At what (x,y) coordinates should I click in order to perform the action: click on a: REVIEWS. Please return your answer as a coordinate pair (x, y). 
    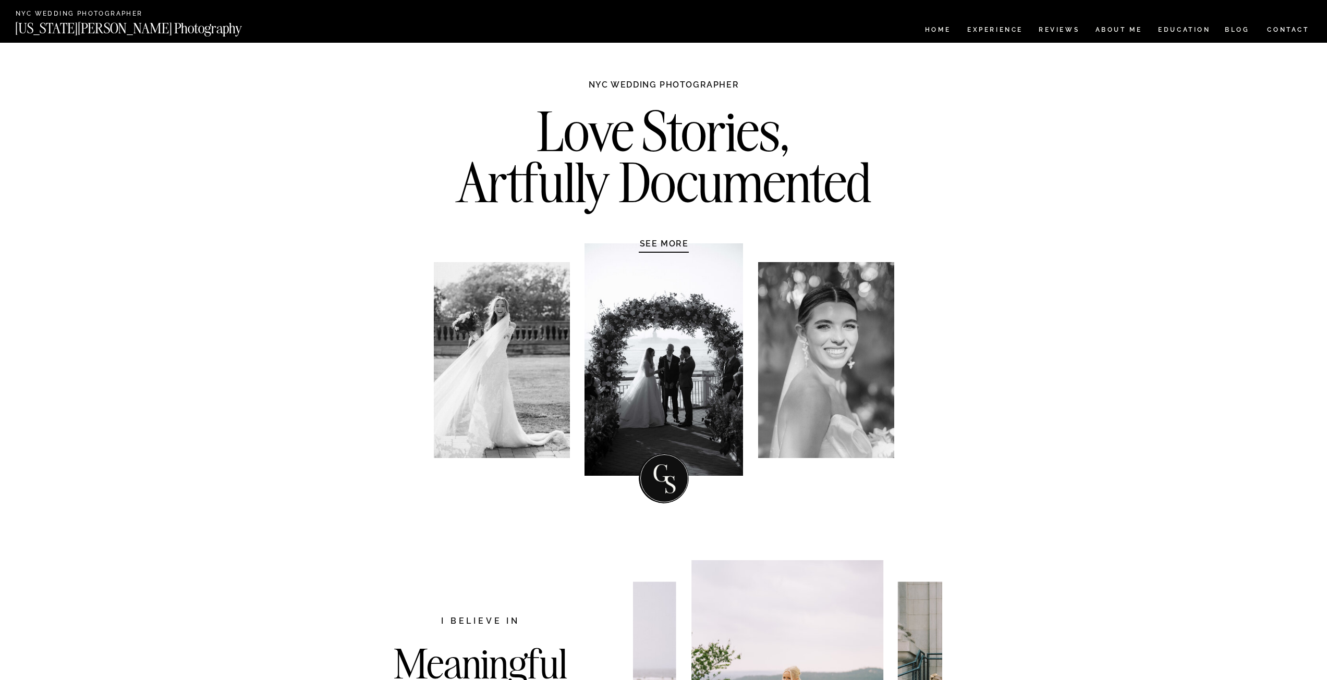
    Looking at the image, I should click on (1058, 31).